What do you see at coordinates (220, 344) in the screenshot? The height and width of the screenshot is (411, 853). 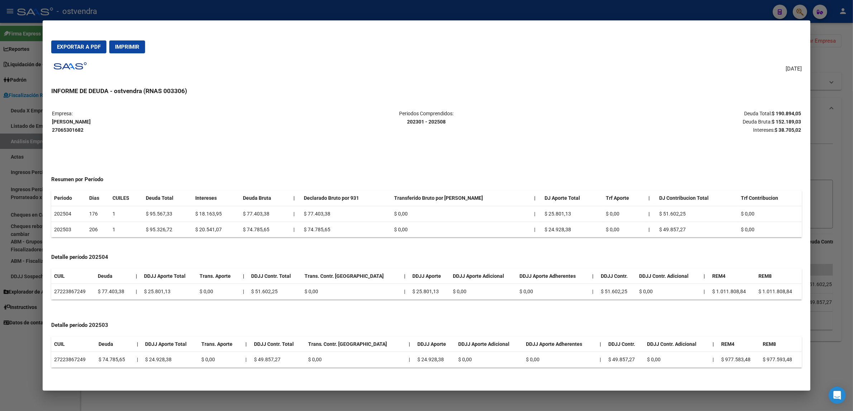 I see `th: Trans. Aporte` at bounding box center [220, 344].